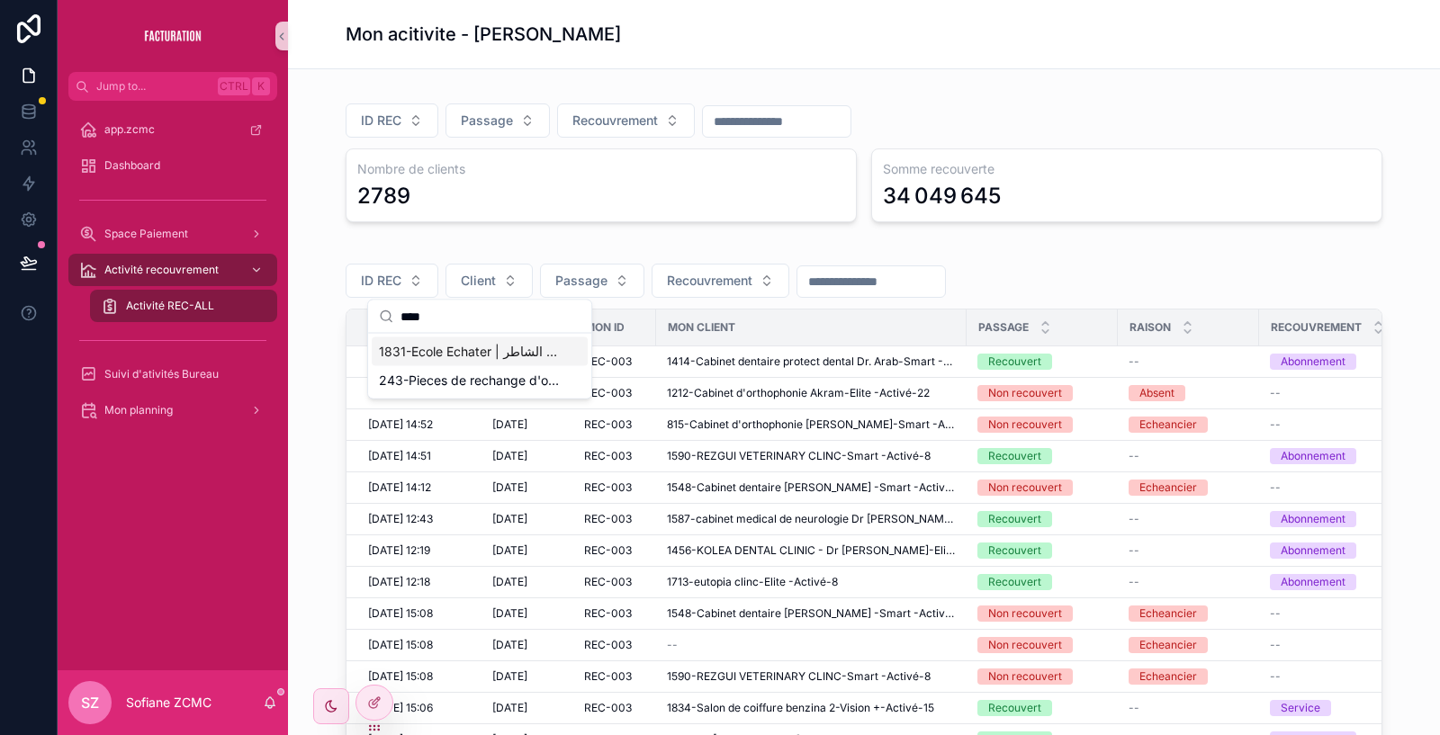  Describe the element at coordinates (811, 582) in the screenshot. I see `a: 1713-eutopia clinc-Elite -Activé-8` at that location.